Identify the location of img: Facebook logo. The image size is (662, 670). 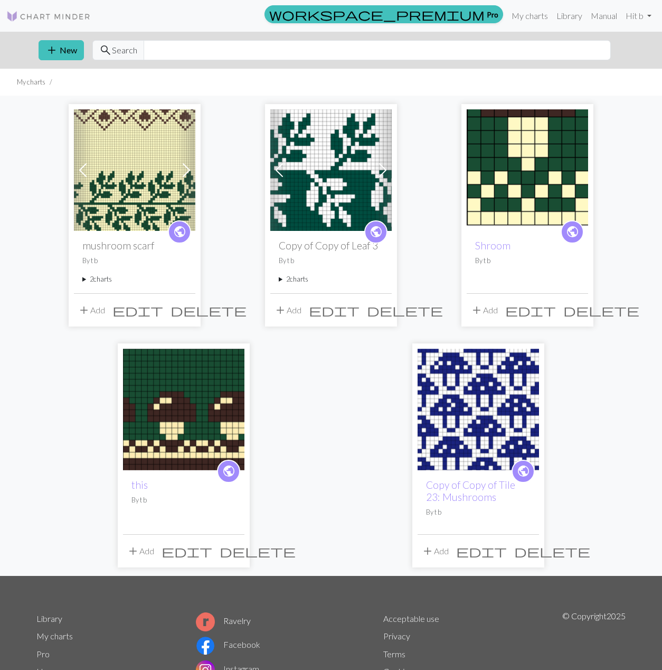
(205, 646).